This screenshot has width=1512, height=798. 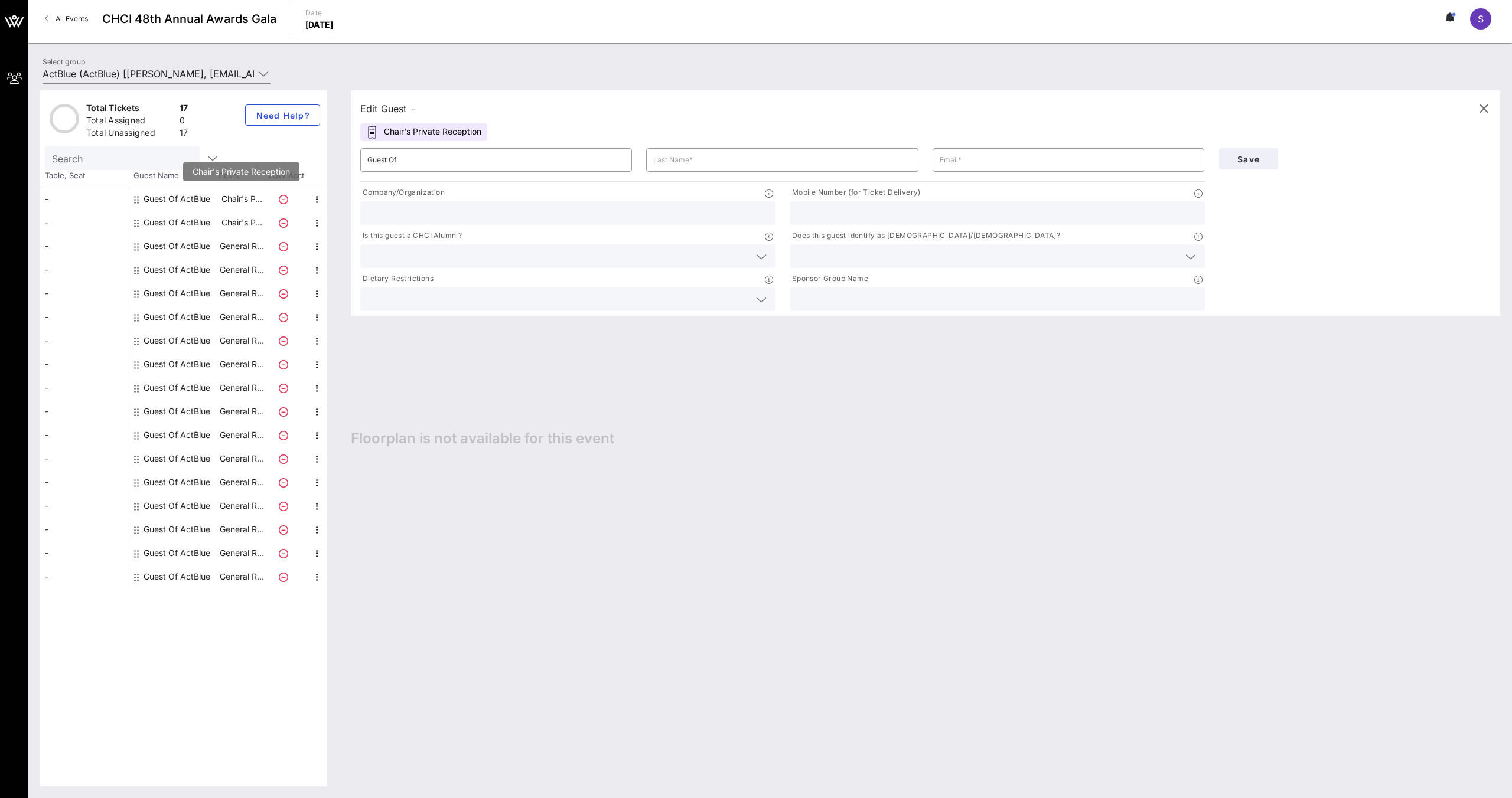 What do you see at coordinates (496, 160) in the screenshot?
I see `input: First Name*` at bounding box center [496, 160].